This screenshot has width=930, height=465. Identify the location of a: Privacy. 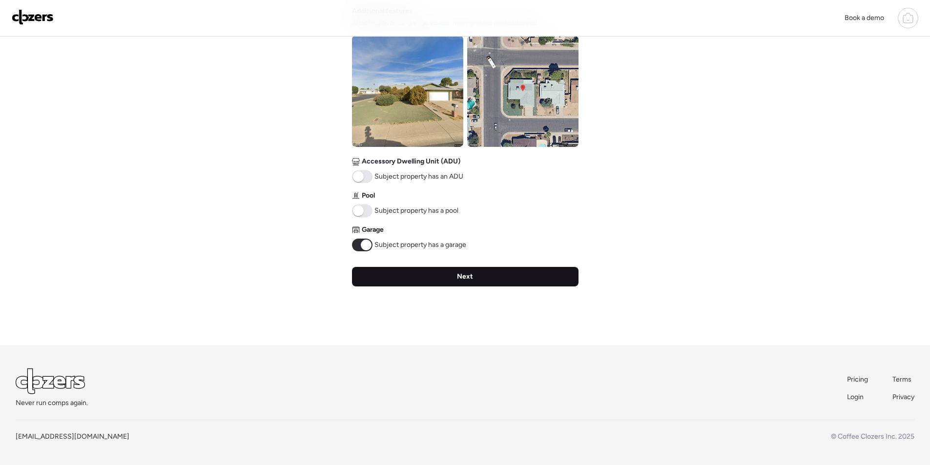
(903, 397).